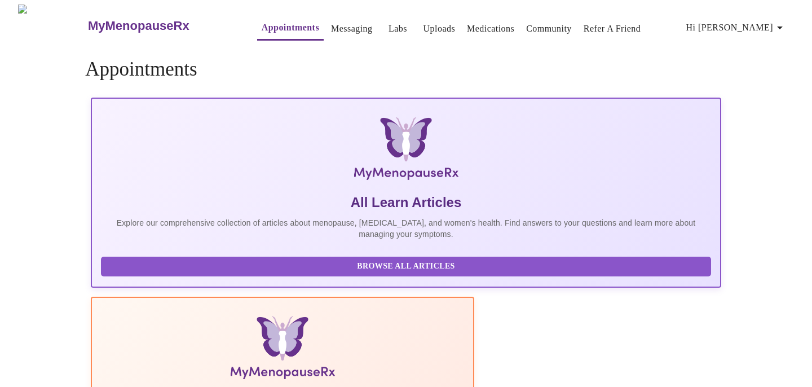 The width and height of the screenshot is (812, 387). What do you see at coordinates (406, 69) in the screenshot?
I see `h4: Appointments` at bounding box center [406, 69].